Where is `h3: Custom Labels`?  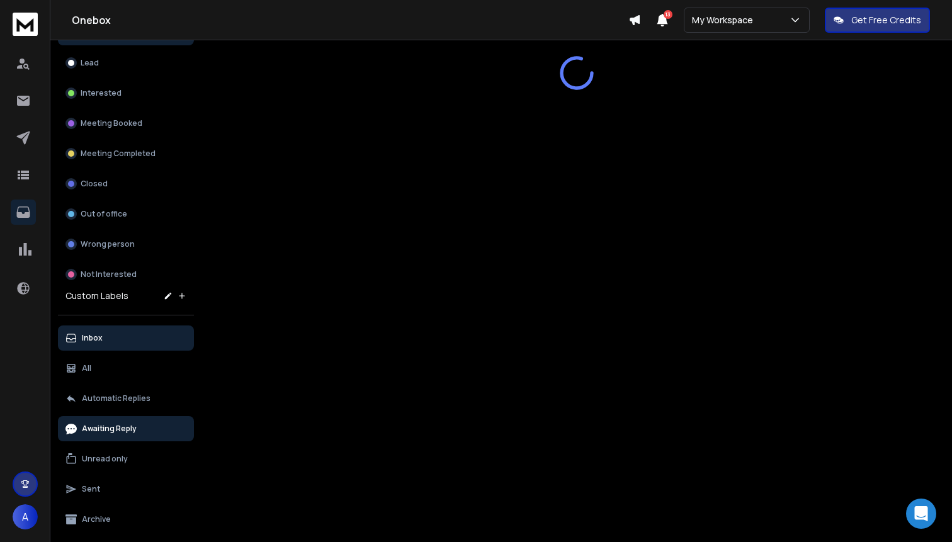 h3: Custom Labels is located at coordinates (97, 296).